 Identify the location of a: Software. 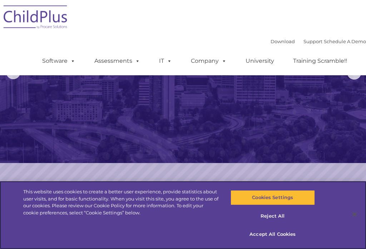
(59, 61).